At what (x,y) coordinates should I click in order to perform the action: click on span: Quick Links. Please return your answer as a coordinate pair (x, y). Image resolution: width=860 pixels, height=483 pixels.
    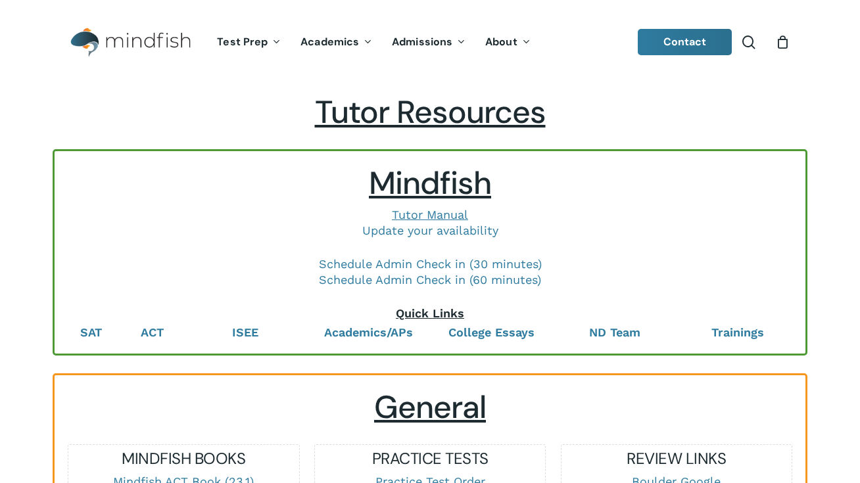
    Looking at the image, I should click on (430, 313).